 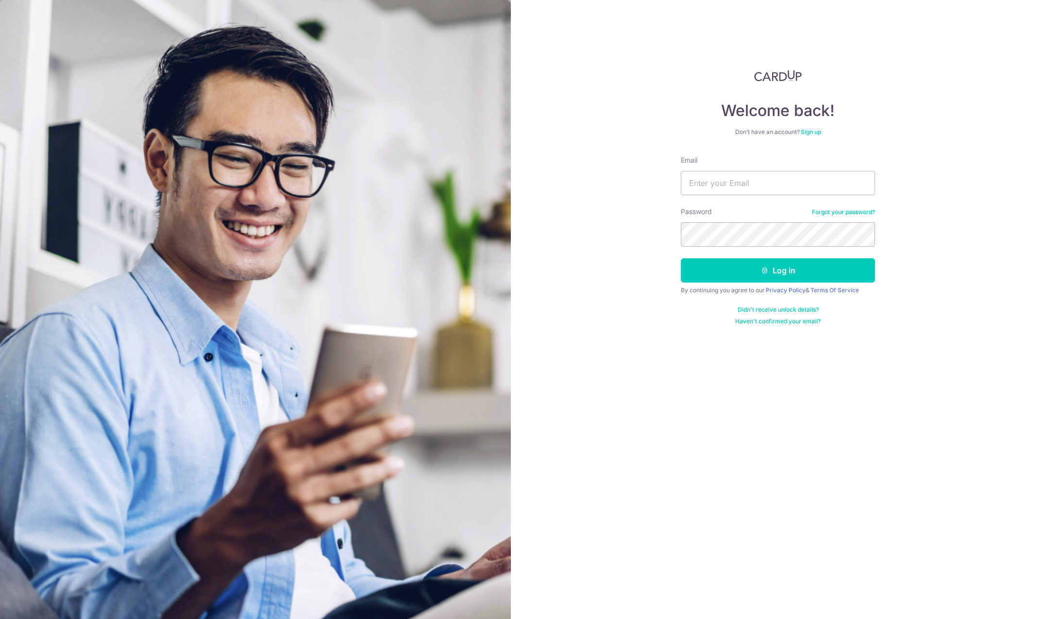 What do you see at coordinates (689, 160) in the screenshot?
I see `label: Email` at bounding box center [689, 160].